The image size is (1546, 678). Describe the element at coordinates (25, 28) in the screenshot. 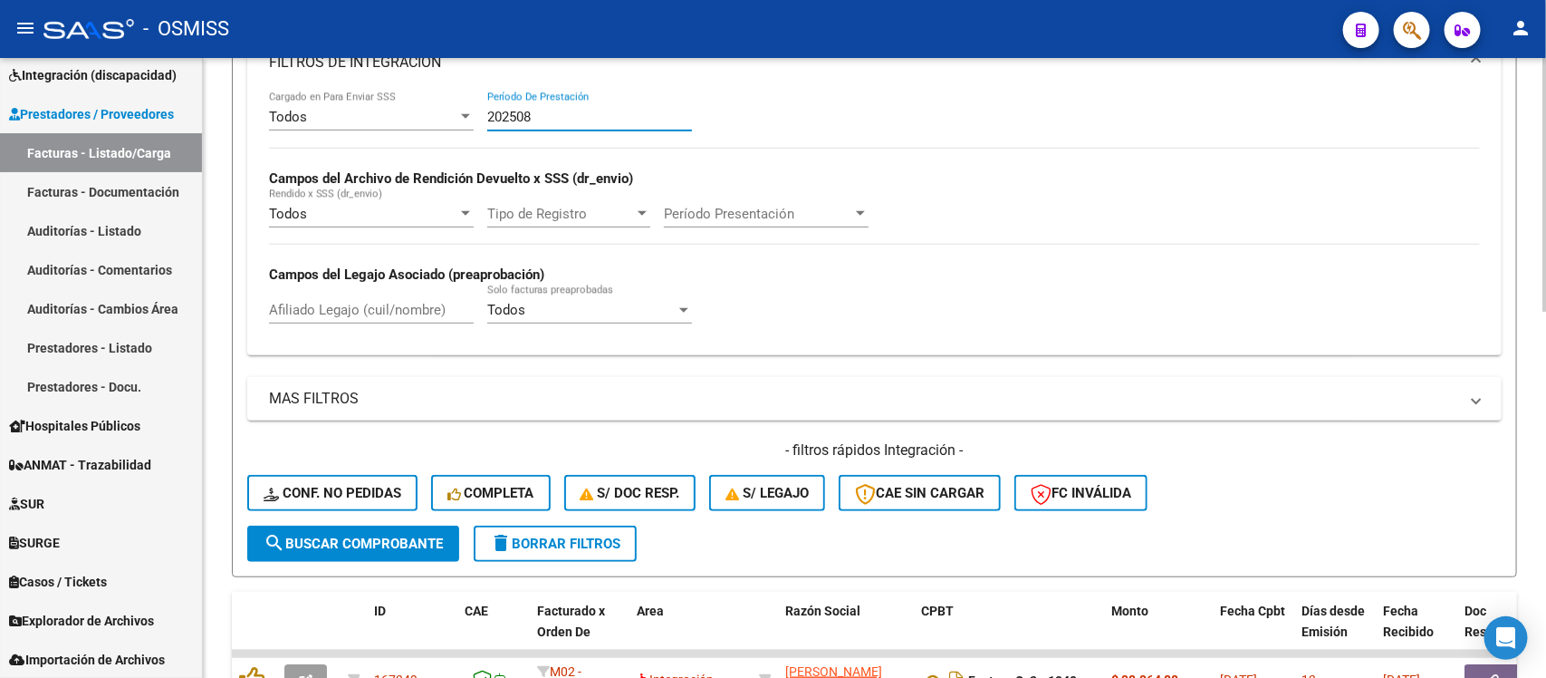

I see `mat-icon: menu` at that location.